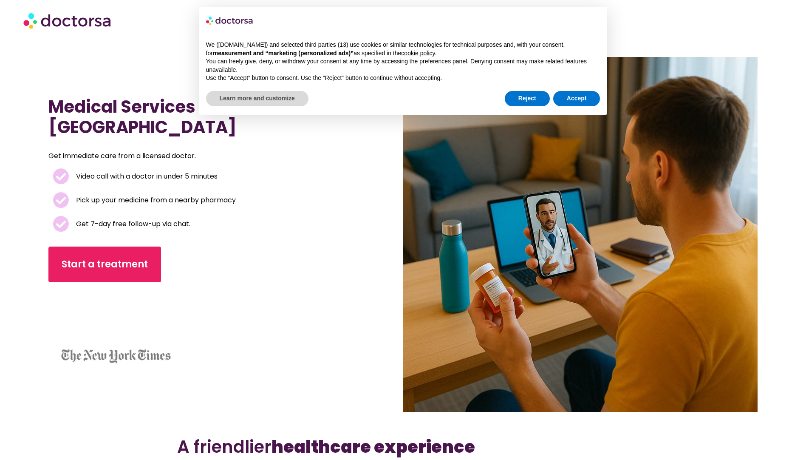 The height and width of the screenshot is (460, 806). I want to click on img: logo, so click(230, 20).